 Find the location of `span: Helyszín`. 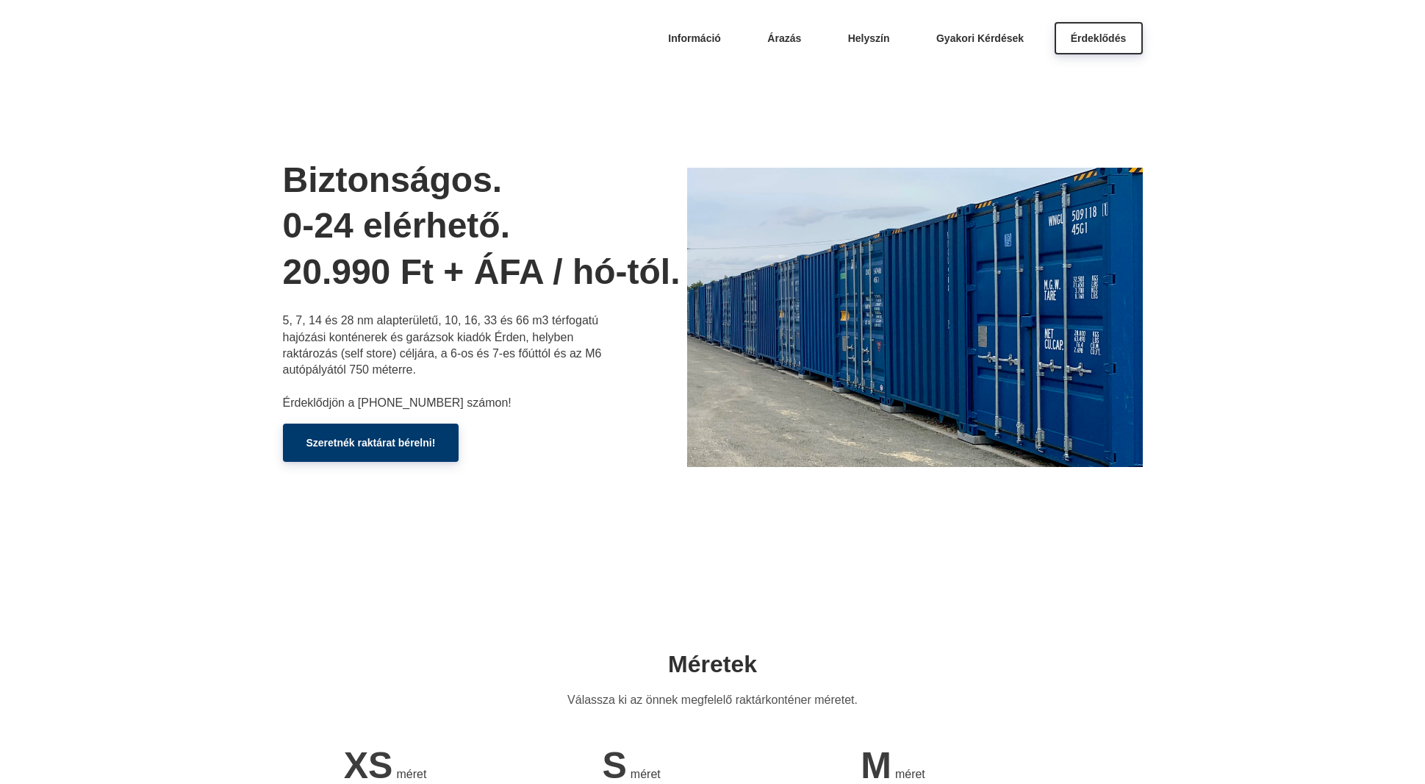

span: Helyszín is located at coordinates (869, 38).